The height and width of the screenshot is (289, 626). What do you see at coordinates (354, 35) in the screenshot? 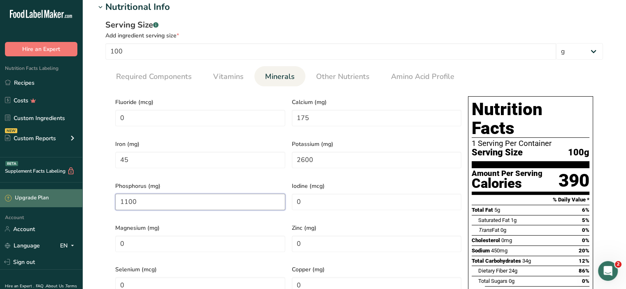
I see `div: Add ingredient serving size` at bounding box center [354, 35].